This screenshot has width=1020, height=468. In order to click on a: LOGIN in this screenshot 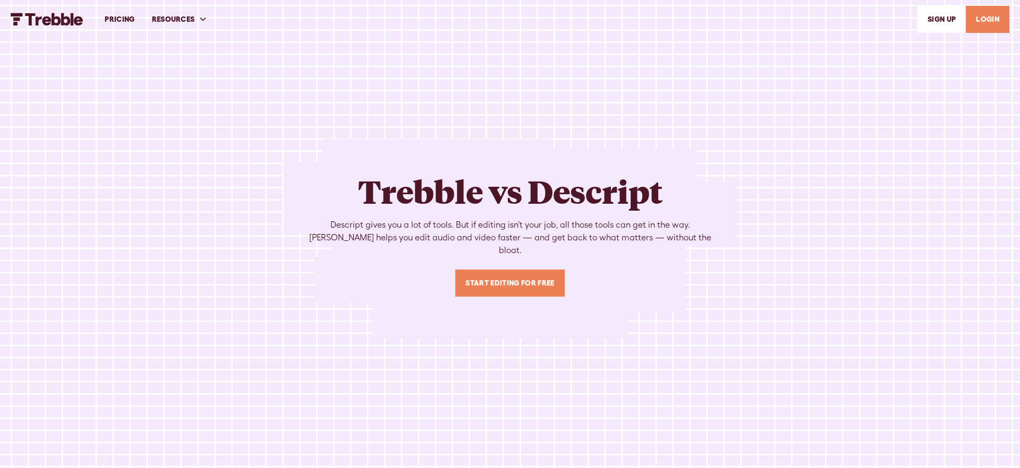, I will do `click(987, 19)`.